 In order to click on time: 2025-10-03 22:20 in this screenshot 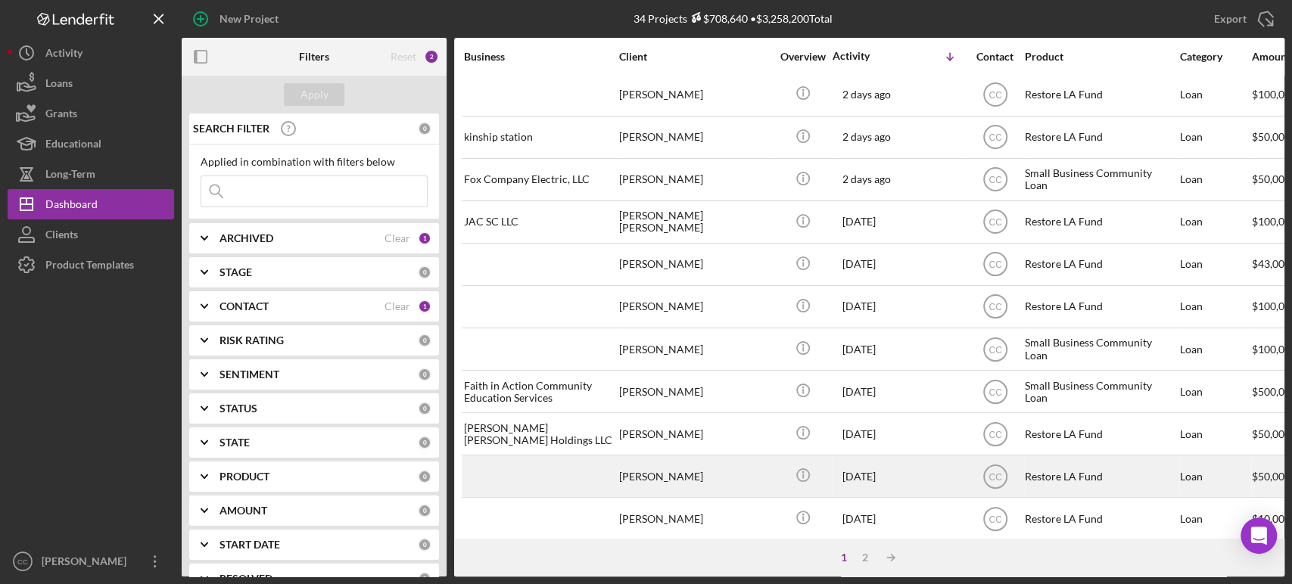, I will do `click(859, 222)`.